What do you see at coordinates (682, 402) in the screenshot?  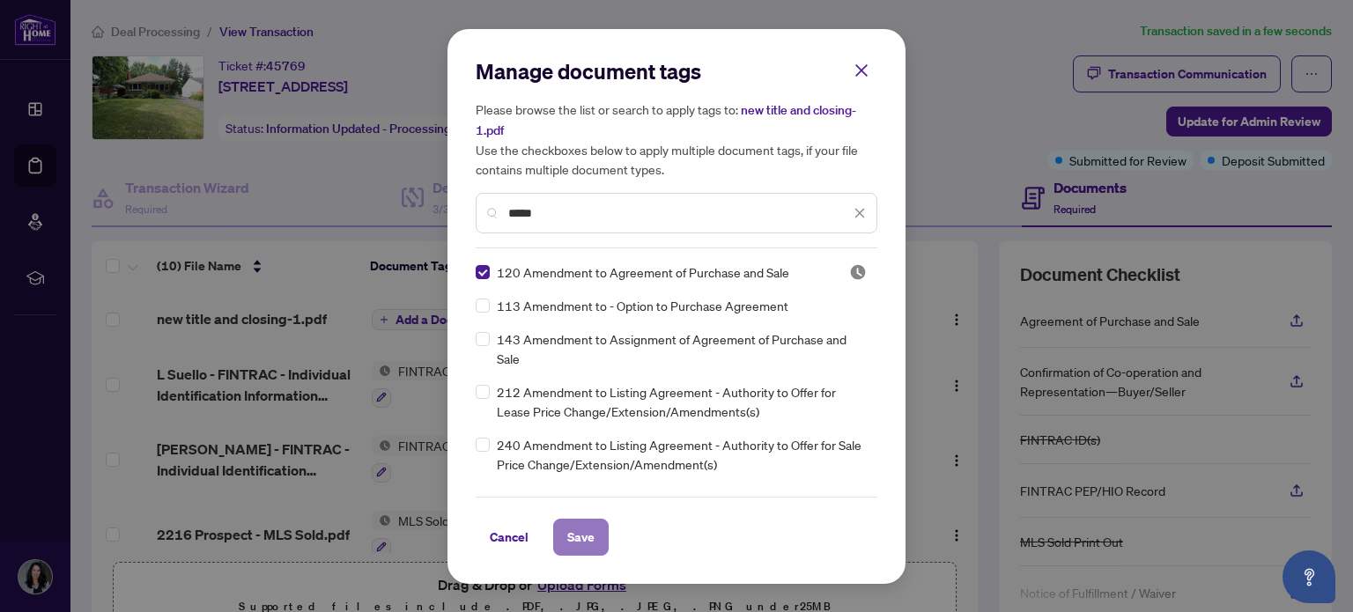 I see `span: 212 Amendment to Listing Agreement - Authority to Offer for Lease Price Change/Extension/Amendmen...` at bounding box center [682, 402].